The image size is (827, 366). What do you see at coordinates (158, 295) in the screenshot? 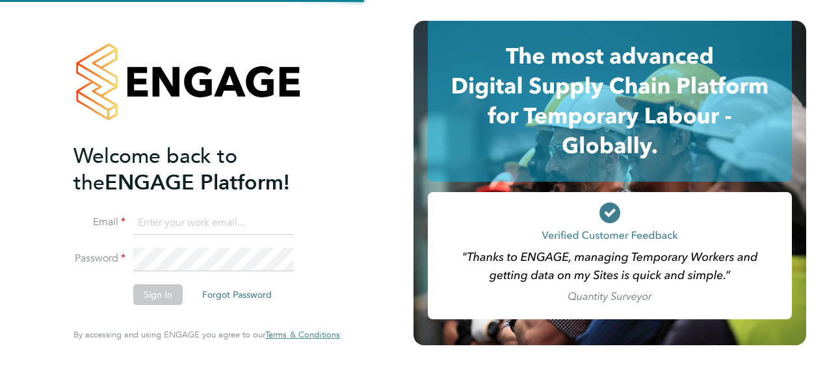
I see `button: Sign In` at bounding box center [158, 295].